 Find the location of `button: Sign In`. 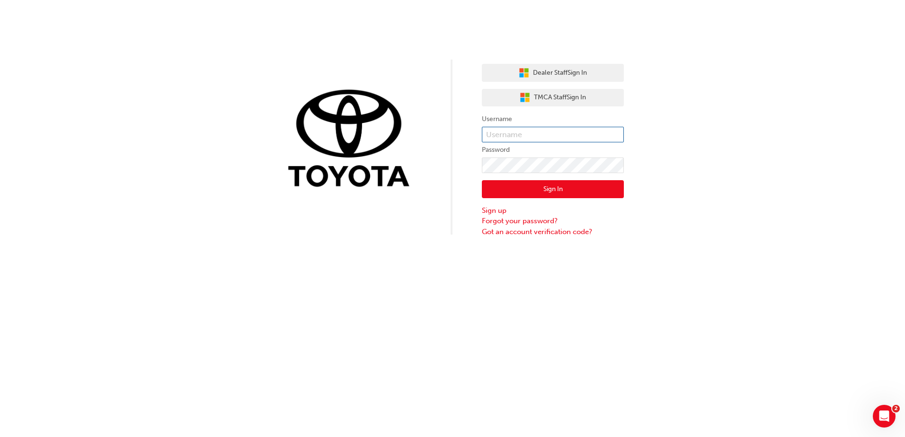

button: Sign In is located at coordinates (553, 189).